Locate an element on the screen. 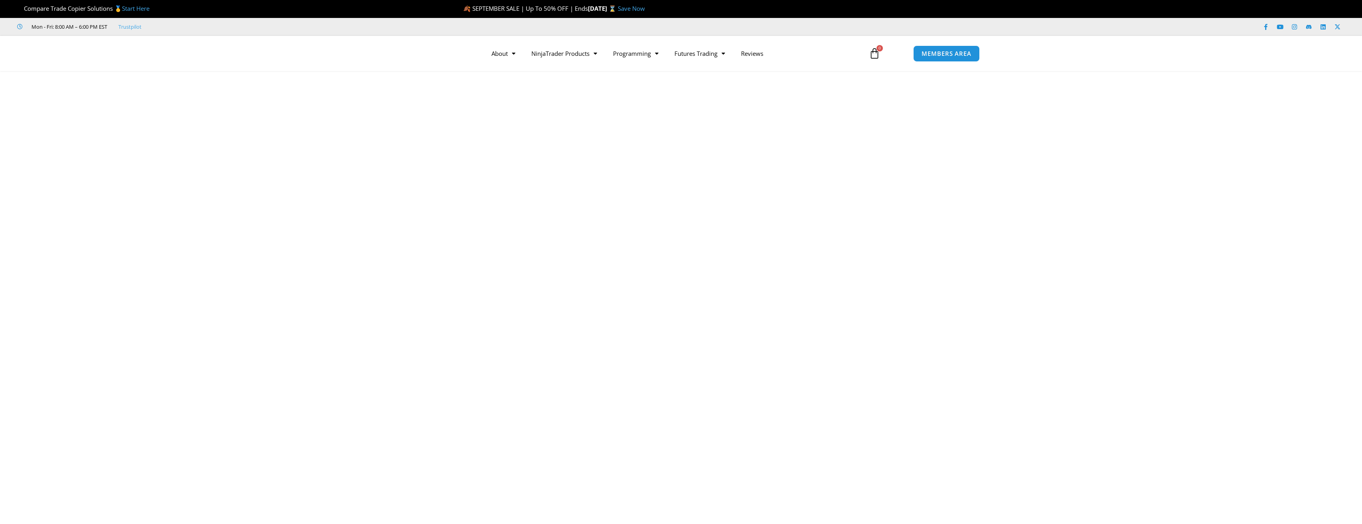 Image resolution: width=1362 pixels, height=524 pixels. span: Compare Trade Copier Solutions 🥇 is located at coordinates (83, 8).